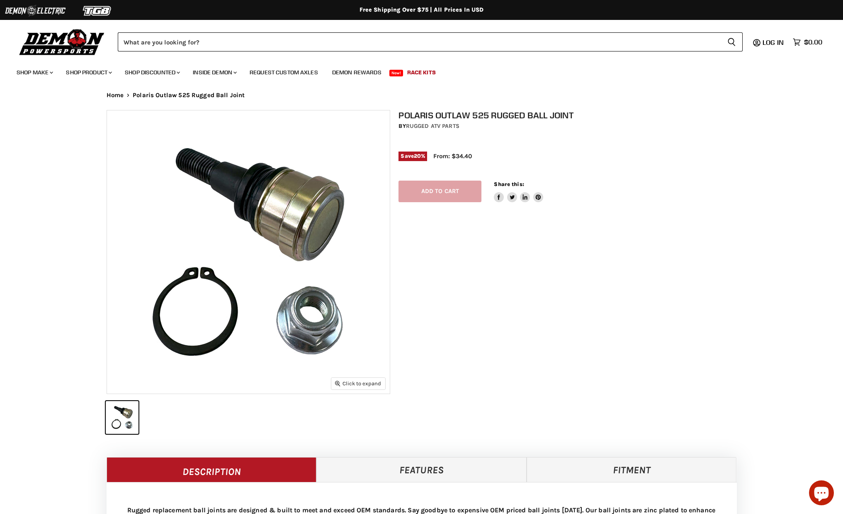 This screenshot has height=514, width=843. What do you see at coordinates (88, 72) in the screenshot?
I see `a: Shop Product` at bounding box center [88, 72].